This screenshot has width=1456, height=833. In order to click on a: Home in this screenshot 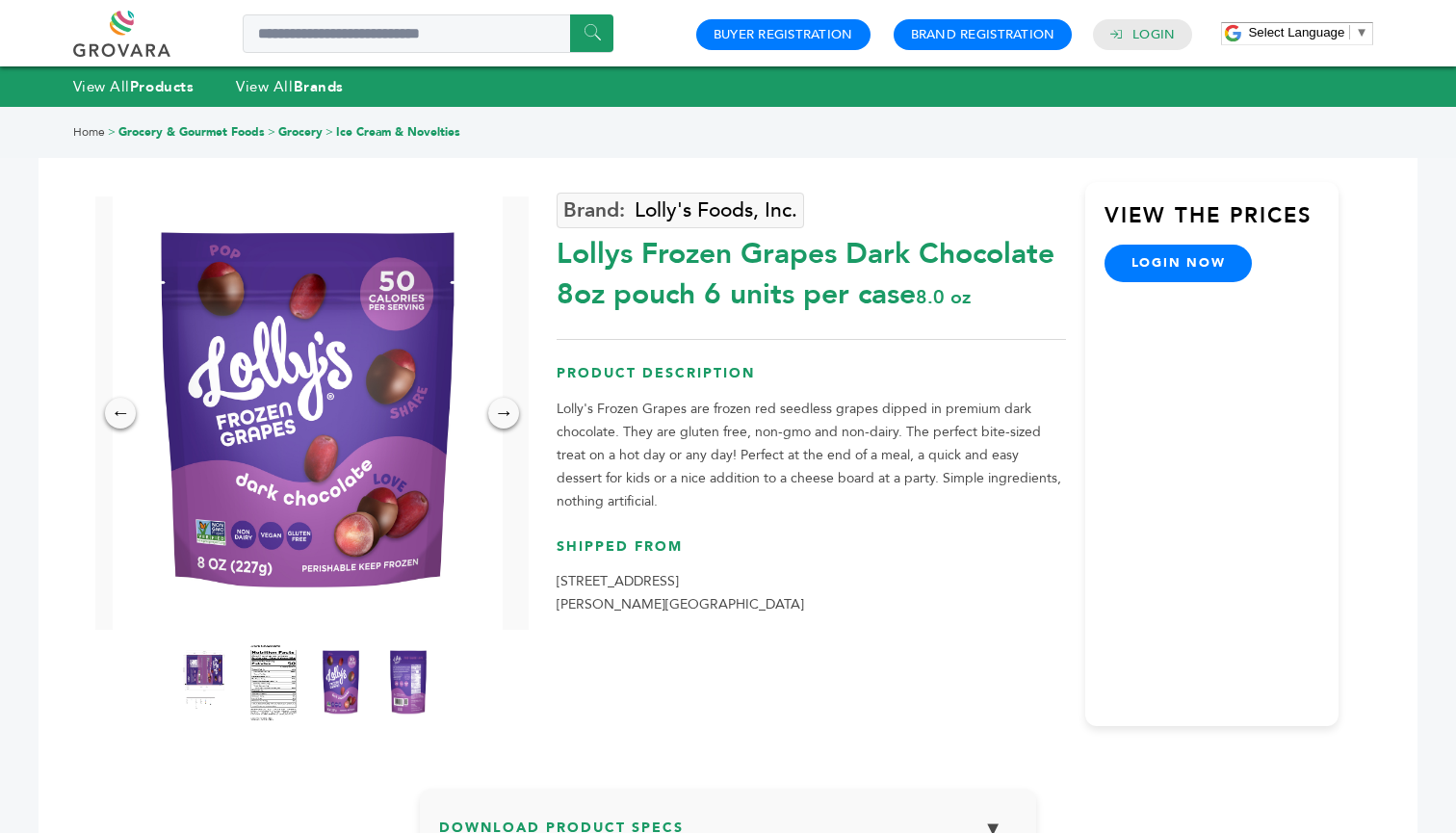, I will do `click(89, 132)`.